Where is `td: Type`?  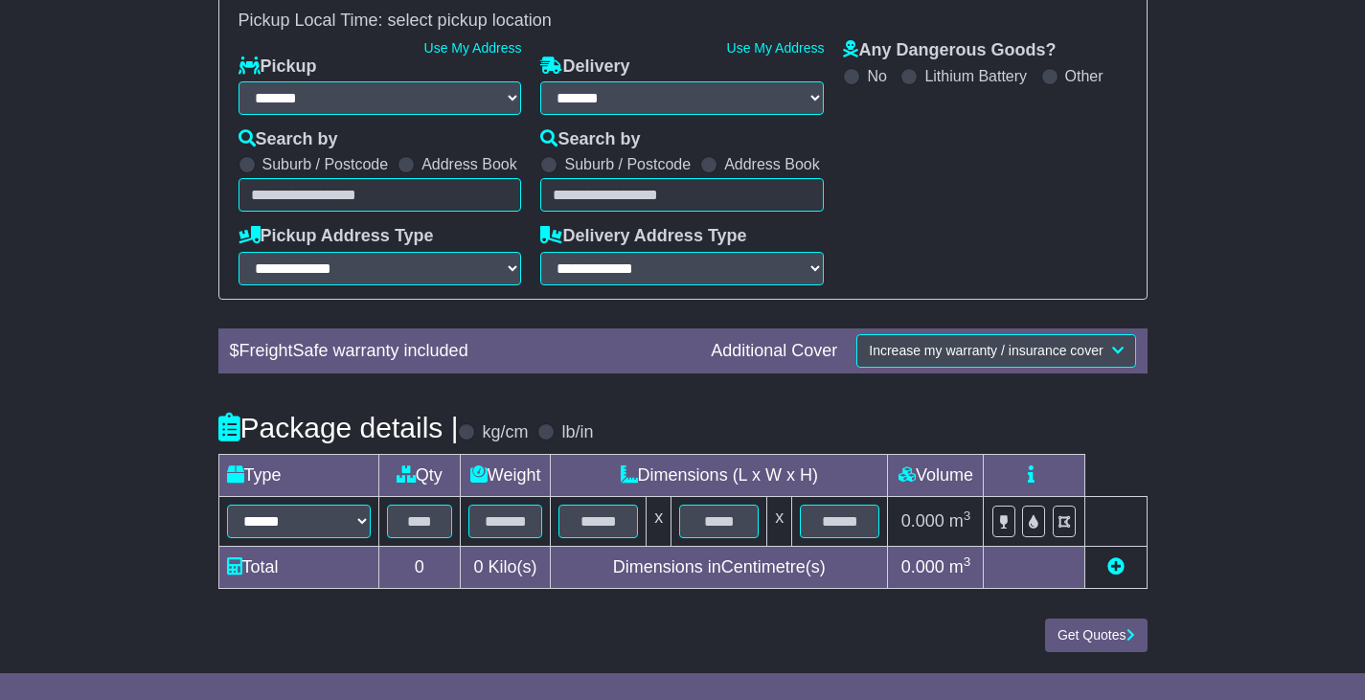 td: Type is located at coordinates (298, 475).